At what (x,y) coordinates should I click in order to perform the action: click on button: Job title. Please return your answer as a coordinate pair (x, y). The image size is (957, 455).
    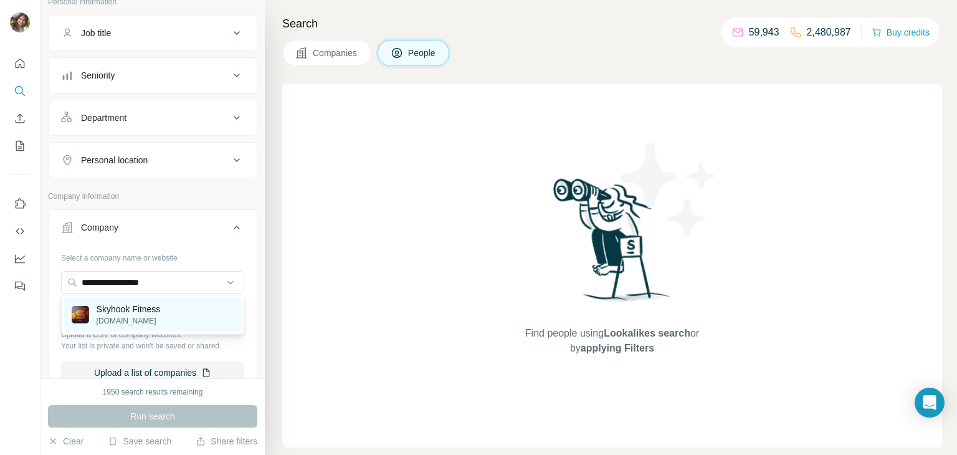
    Looking at the image, I should click on (153, 33).